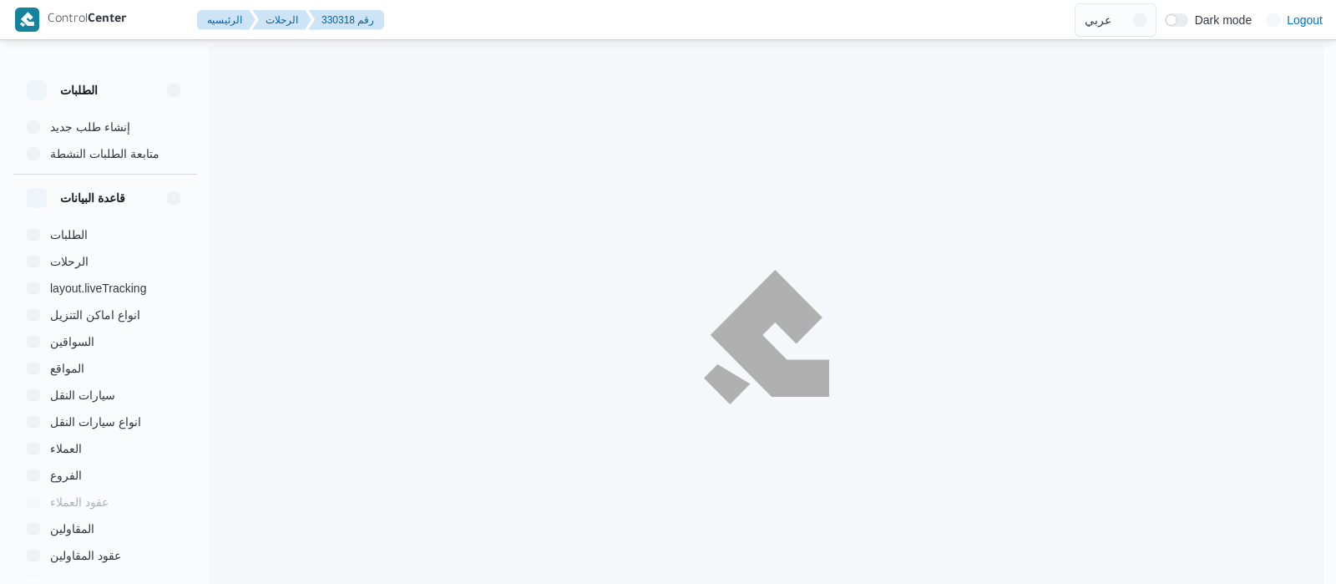  I want to click on button: سيارات النقل, so click(105, 395).